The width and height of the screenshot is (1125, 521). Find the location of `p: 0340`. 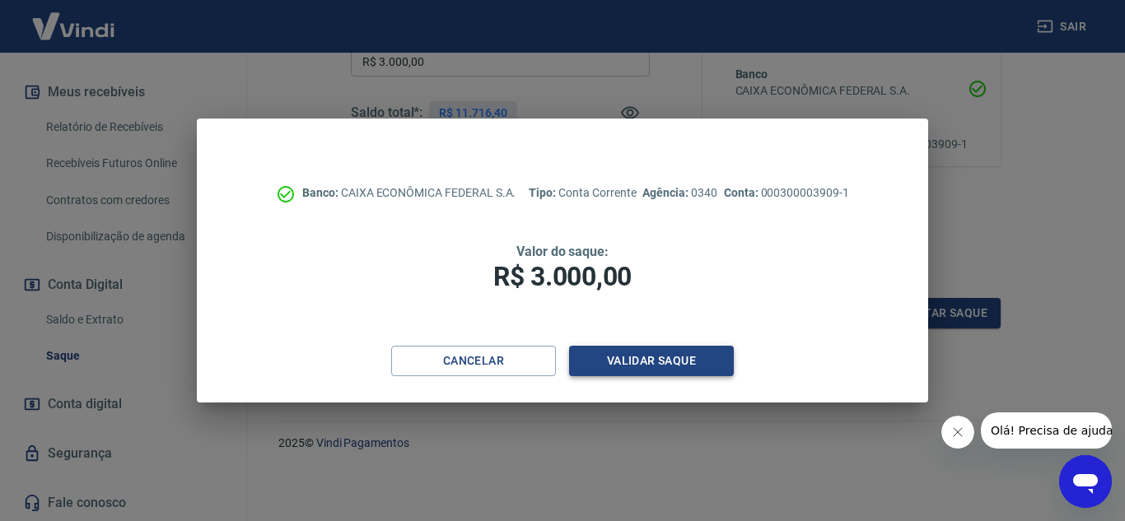

p: 0340 is located at coordinates (680, 193).